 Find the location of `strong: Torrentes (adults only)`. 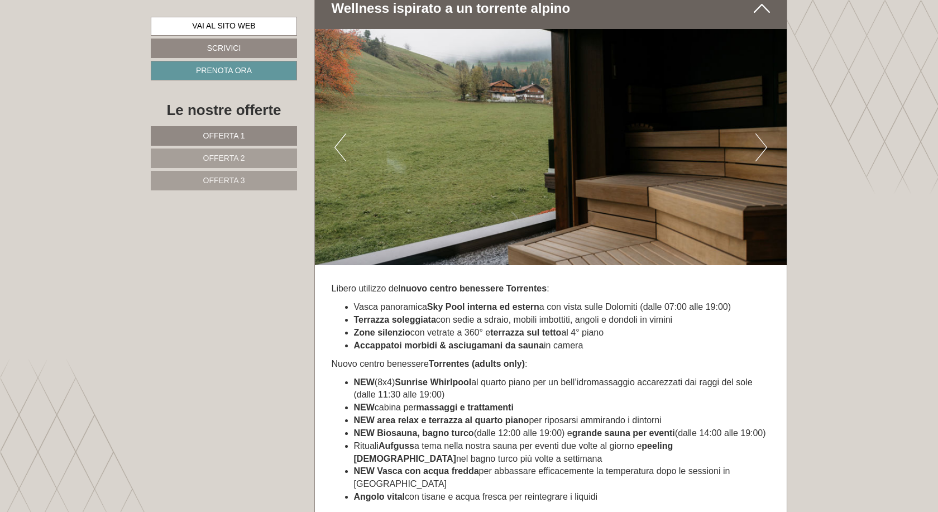

strong: Torrentes (adults only) is located at coordinates (477, 364).